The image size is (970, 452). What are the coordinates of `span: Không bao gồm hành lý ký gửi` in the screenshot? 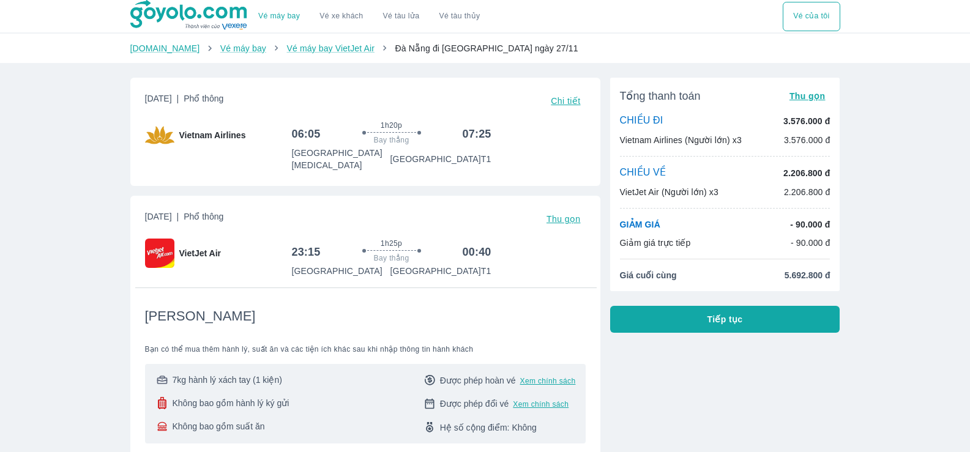 It's located at (231, 403).